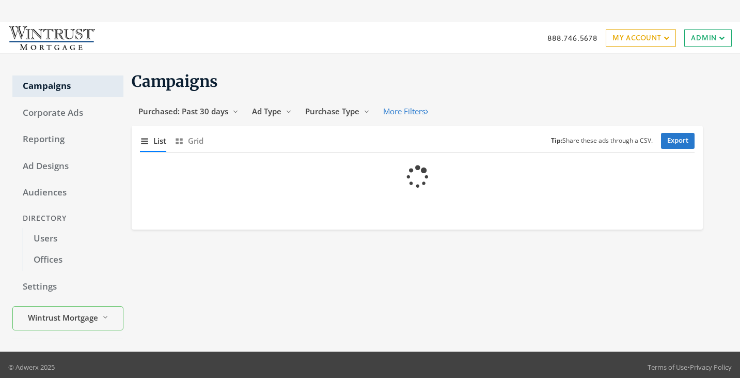 This screenshot has width=740, height=378. Describe the element at coordinates (667, 367) in the screenshot. I see `a: Terms of Use` at that location.